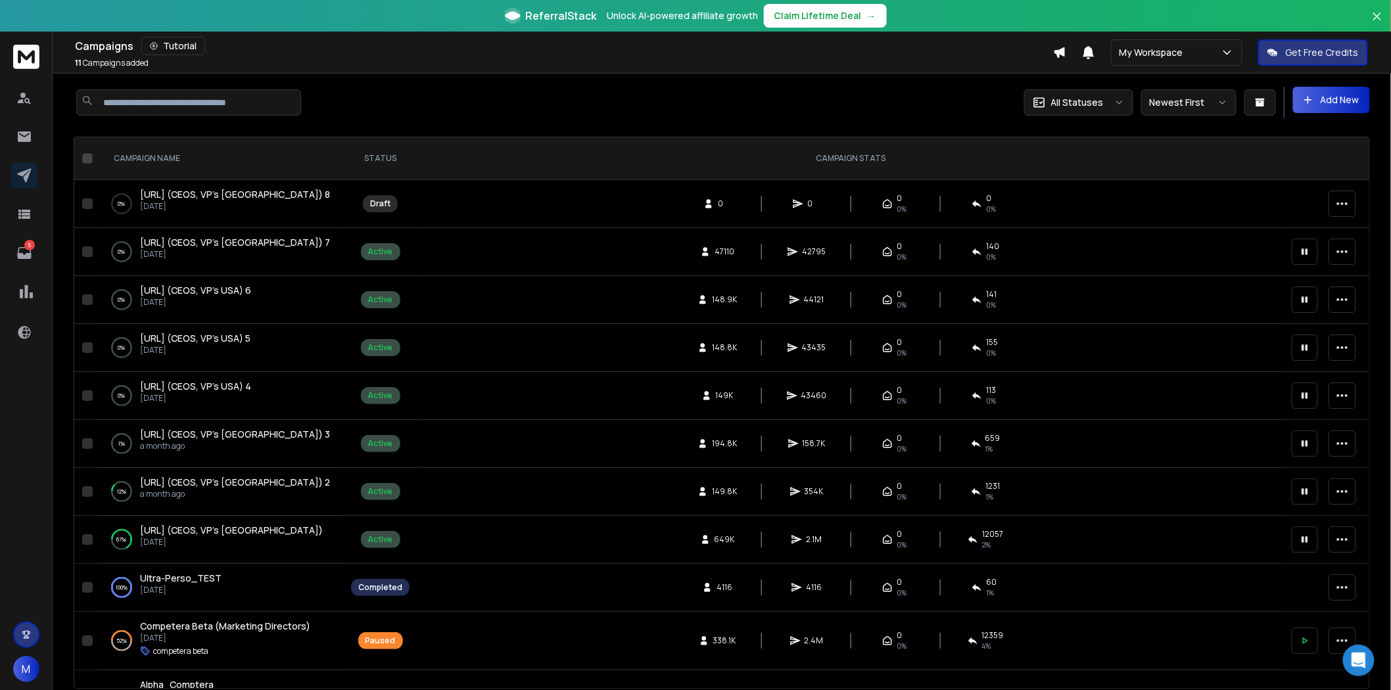 Image resolution: width=1391 pixels, height=690 pixels. What do you see at coordinates (724, 252) in the screenshot?
I see `span: 47110` at bounding box center [724, 252].